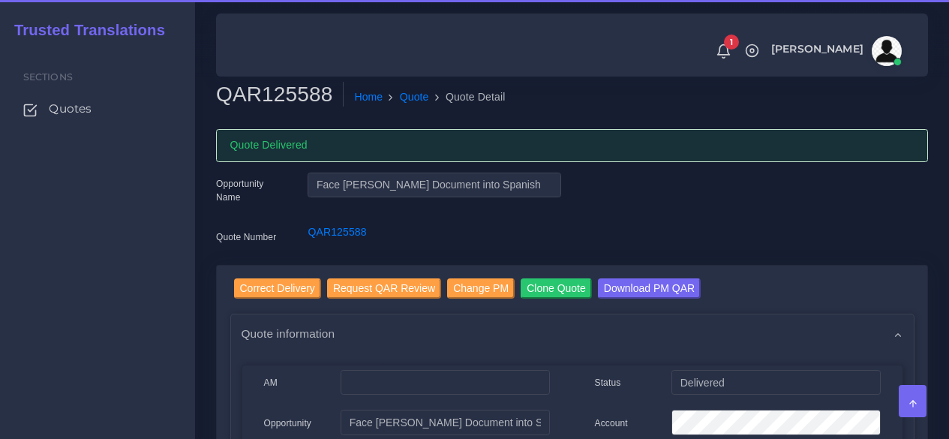 The image size is (949, 439). What do you see at coordinates (280, 95) in the screenshot?
I see `h2: QAR125588` at bounding box center [280, 95].